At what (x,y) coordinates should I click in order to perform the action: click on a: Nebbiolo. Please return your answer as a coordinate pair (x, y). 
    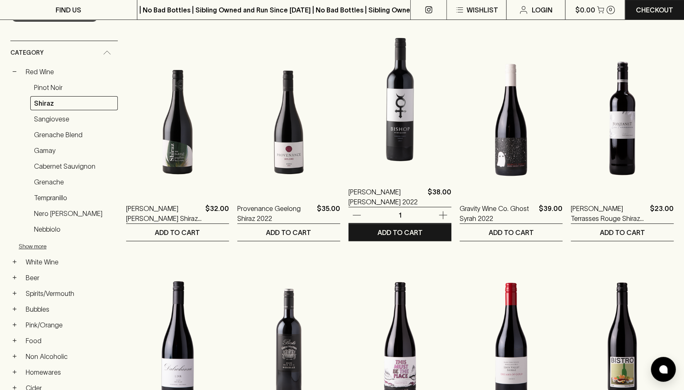
    Looking at the image, I should click on (74, 229).